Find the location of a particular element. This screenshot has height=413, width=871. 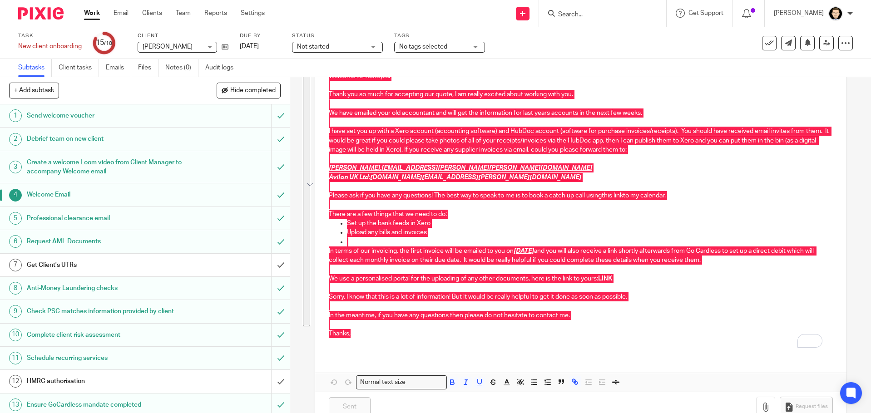

p: Upload any bills and invoices is located at coordinates (590, 232).